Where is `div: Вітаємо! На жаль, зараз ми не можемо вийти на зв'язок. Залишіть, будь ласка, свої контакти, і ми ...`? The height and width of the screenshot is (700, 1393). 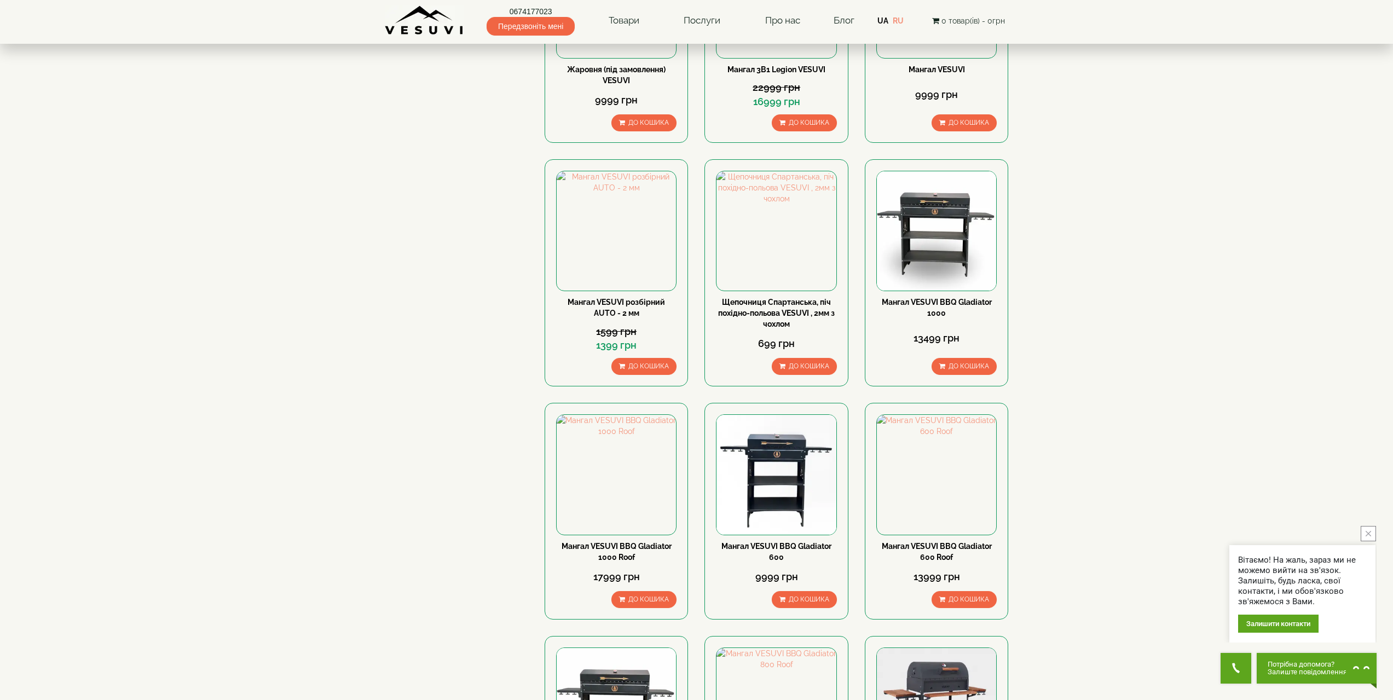
div: Вітаємо! На жаль, зараз ми не можемо вийти на зв'язок. Залишіть, будь ласка, свої контакти, і ми ... is located at coordinates (1302, 581).